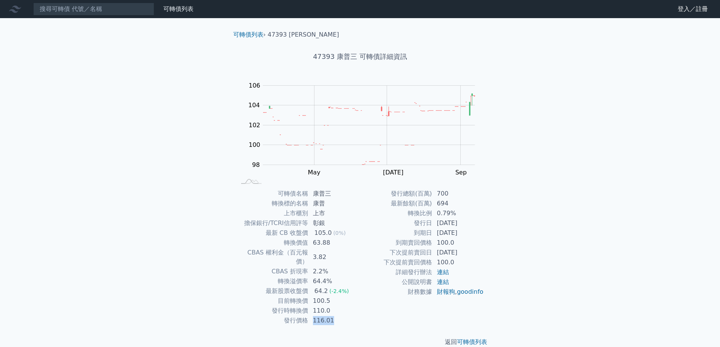  What do you see at coordinates (334, 257) in the screenshot?
I see `td: 3.82` at bounding box center [334, 257].